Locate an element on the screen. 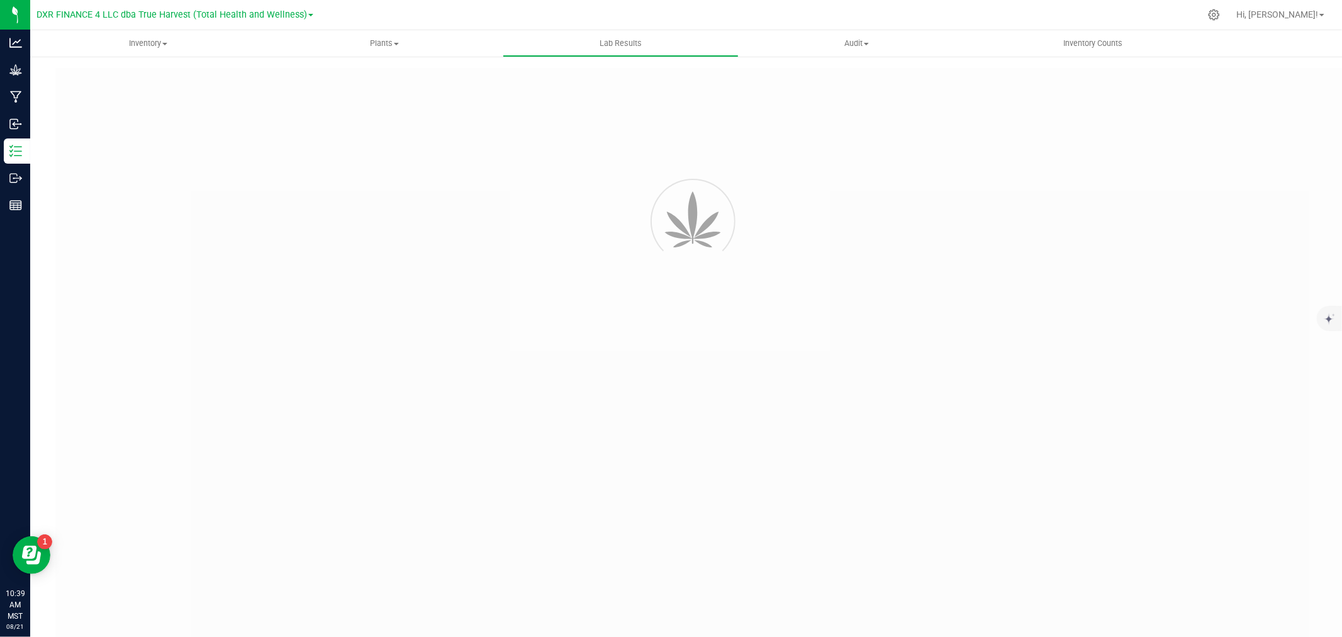 This screenshot has height=637, width=1342. inline-svg: Manufacturing is located at coordinates (16, 97).